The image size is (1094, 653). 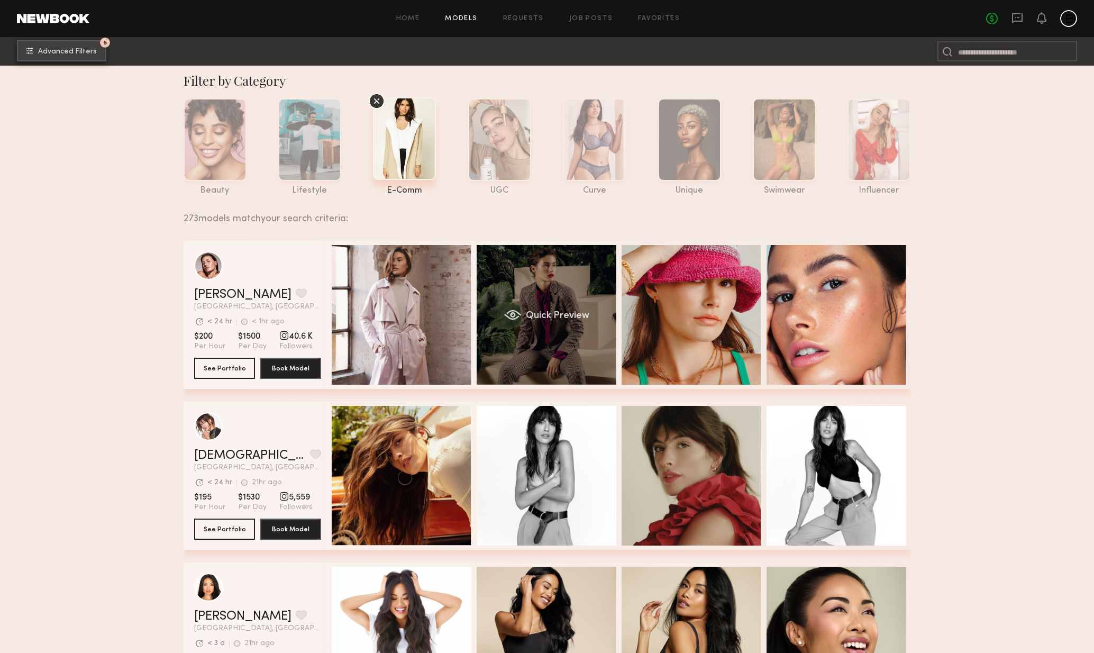 What do you see at coordinates (594, 191) in the screenshot?
I see `div: curve` at bounding box center [594, 191].